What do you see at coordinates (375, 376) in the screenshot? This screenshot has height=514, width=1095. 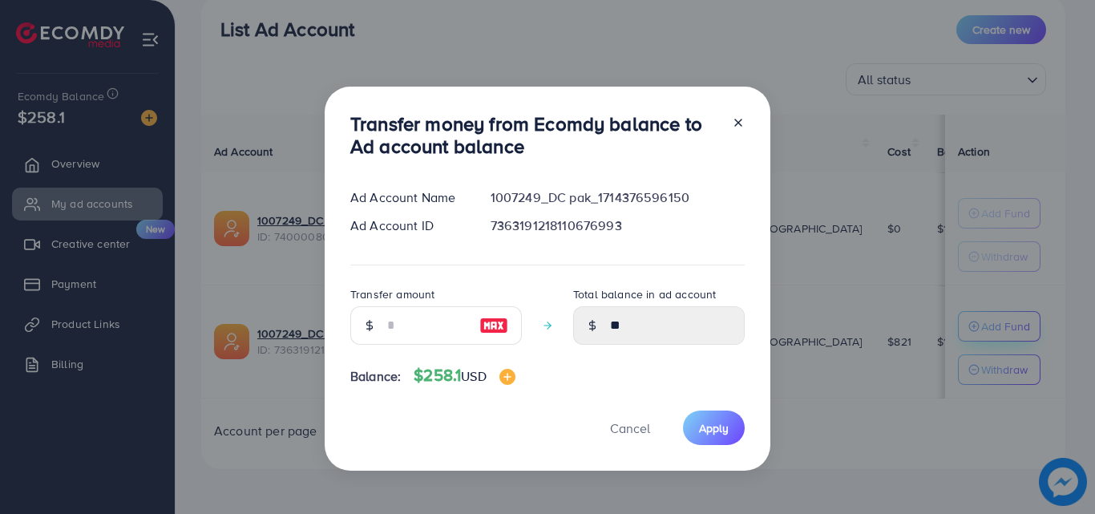 I see `span: Balance:` at bounding box center [375, 376].